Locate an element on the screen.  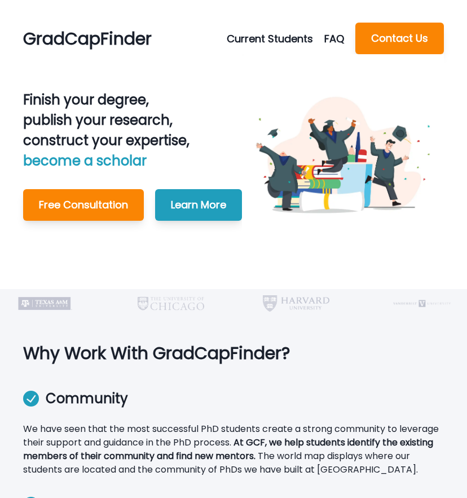
img: Vanderbilt University is located at coordinates (422, 303).